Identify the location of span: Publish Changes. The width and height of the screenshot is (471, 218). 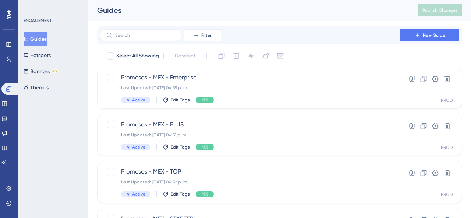
(440, 10).